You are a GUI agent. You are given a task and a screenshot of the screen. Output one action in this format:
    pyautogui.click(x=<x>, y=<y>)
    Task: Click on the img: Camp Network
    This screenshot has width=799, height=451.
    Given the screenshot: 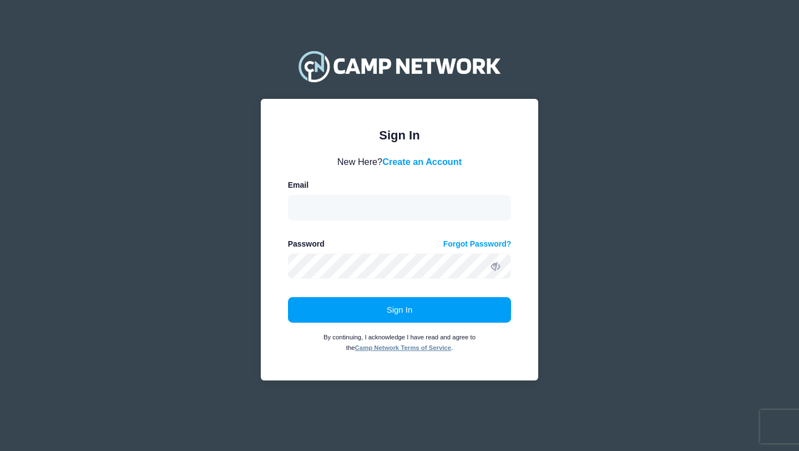 What is the action you would take?
    pyautogui.click(x=399, y=66)
    